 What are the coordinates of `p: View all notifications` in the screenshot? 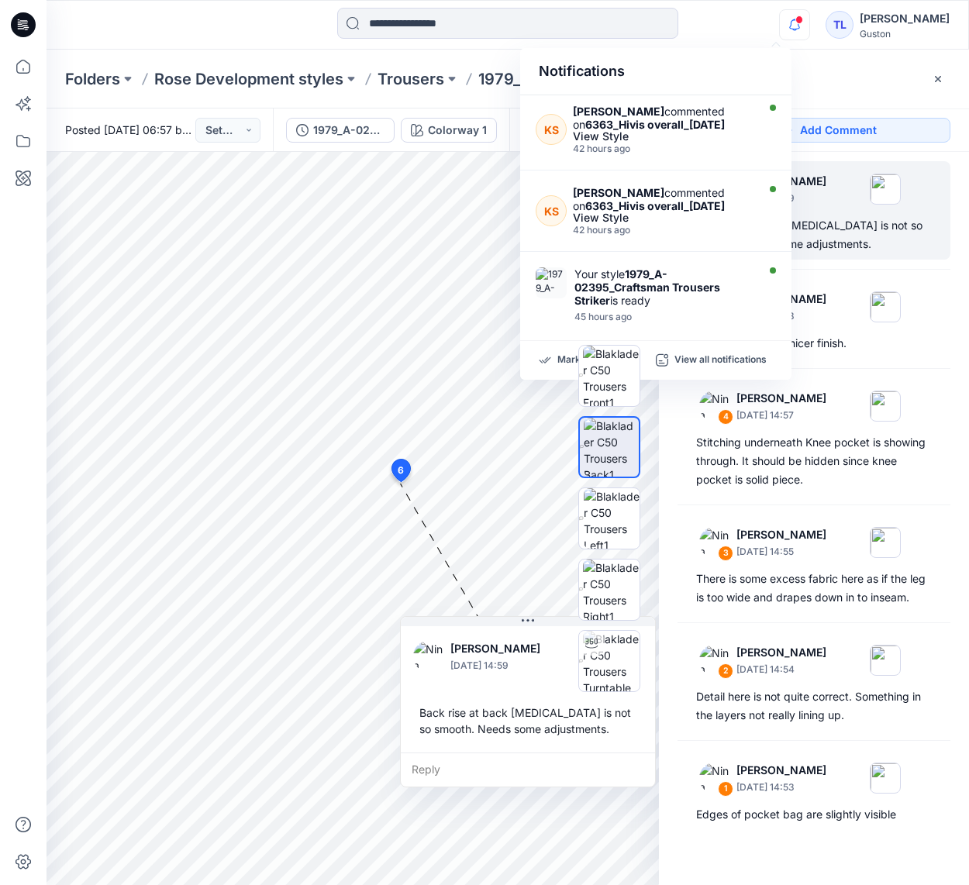 It's located at (720, 361).